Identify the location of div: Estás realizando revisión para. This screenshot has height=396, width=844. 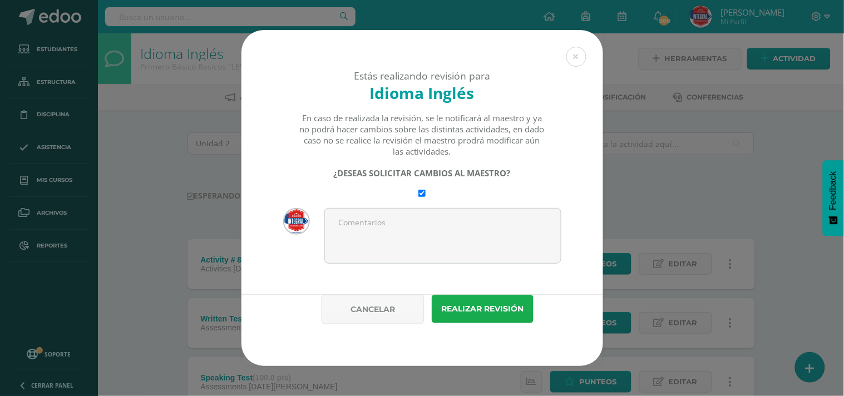
(422, 76).